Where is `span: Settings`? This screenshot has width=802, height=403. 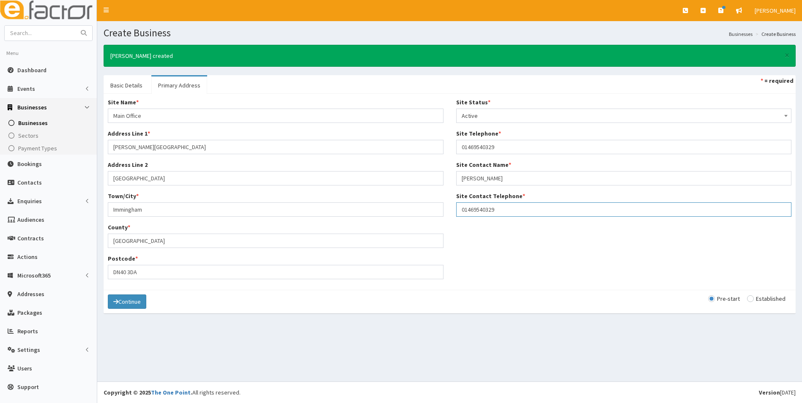
span: Settings is located at coordinates (29, 350).